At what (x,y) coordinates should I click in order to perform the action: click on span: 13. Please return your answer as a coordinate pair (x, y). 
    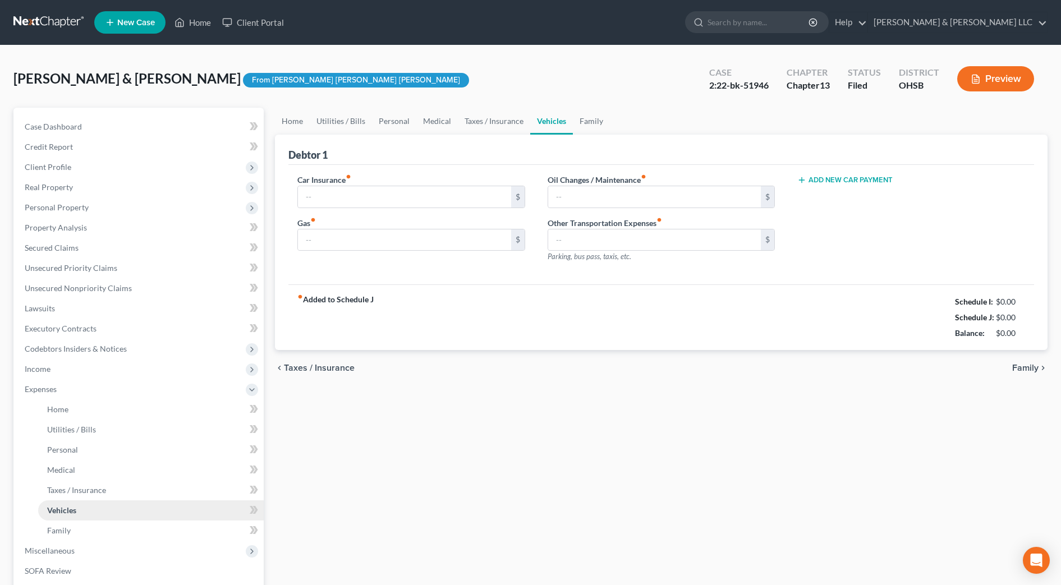
    Looking at the image, I should click on (825, 85).